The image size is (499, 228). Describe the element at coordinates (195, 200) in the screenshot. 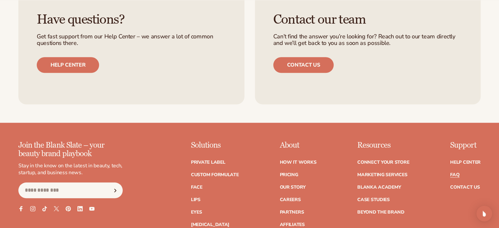

I see `a: Lips` at that location.